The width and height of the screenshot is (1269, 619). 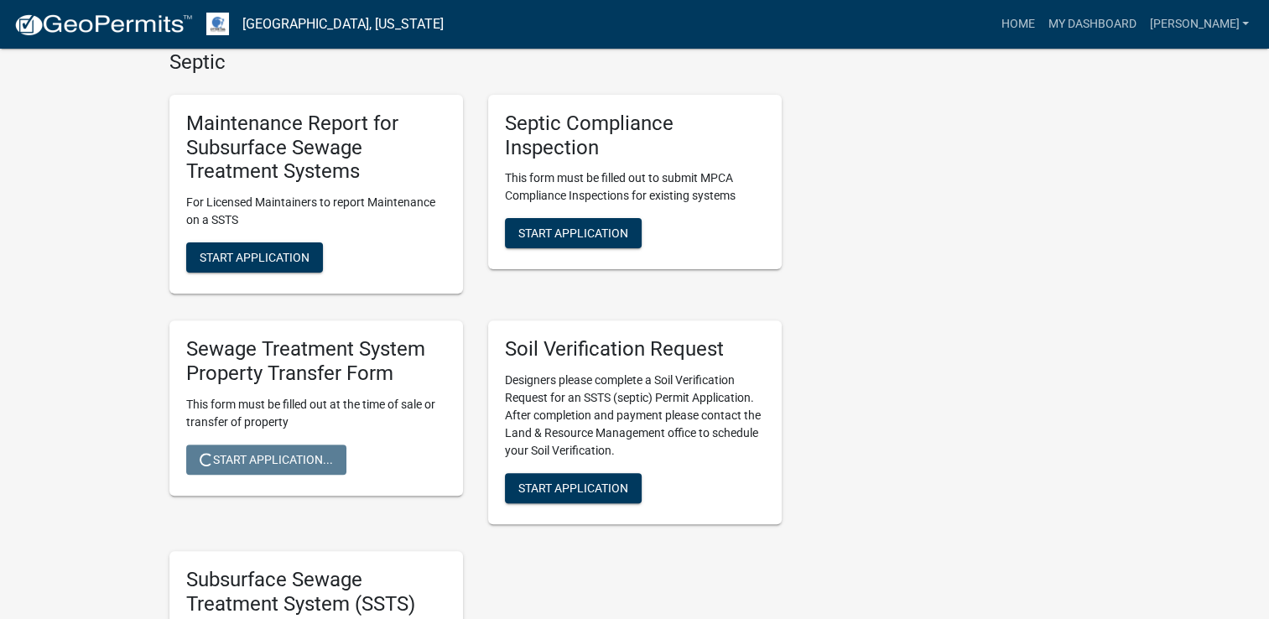 I want to click on span: Start Application..., so click(x=266, y=459).